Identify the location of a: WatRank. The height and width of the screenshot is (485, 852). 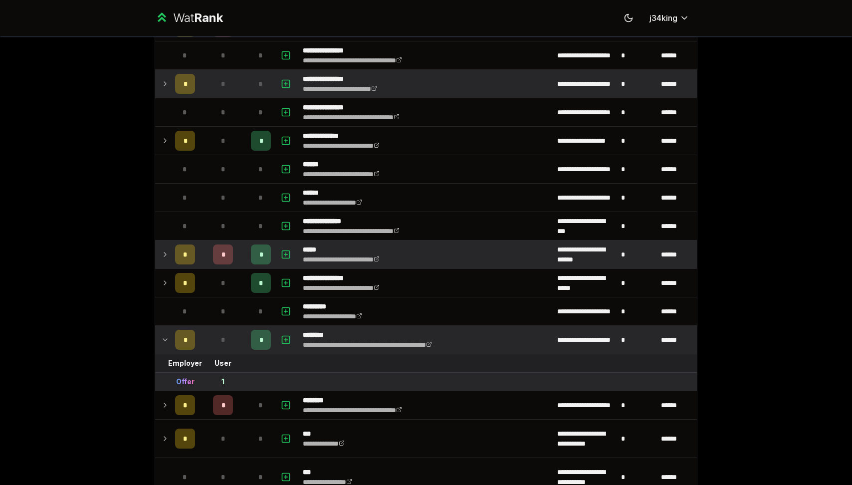
(188, 18).